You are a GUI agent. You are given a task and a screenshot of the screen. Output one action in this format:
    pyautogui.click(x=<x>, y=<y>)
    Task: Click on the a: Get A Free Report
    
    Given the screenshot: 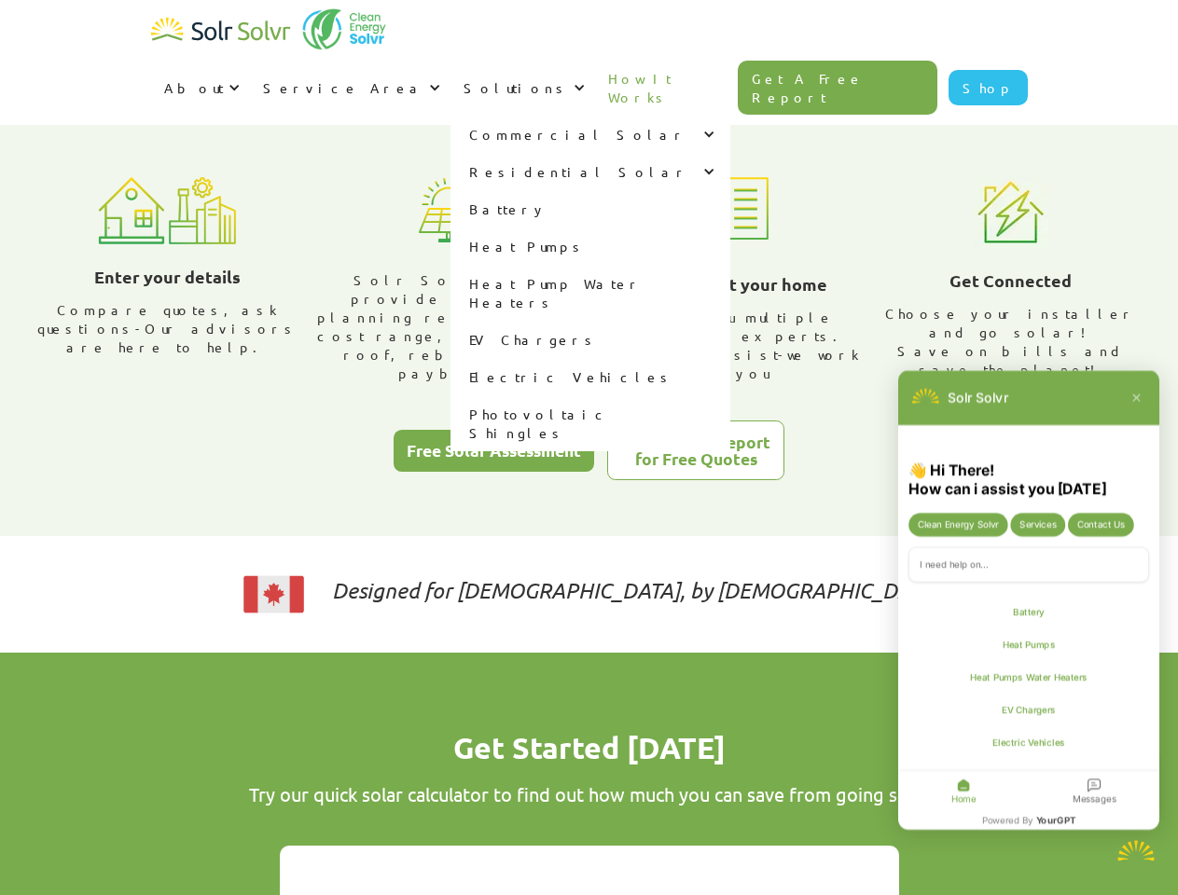 What is the action you would take?
    pyautogui.click(x=837, y=88)
    